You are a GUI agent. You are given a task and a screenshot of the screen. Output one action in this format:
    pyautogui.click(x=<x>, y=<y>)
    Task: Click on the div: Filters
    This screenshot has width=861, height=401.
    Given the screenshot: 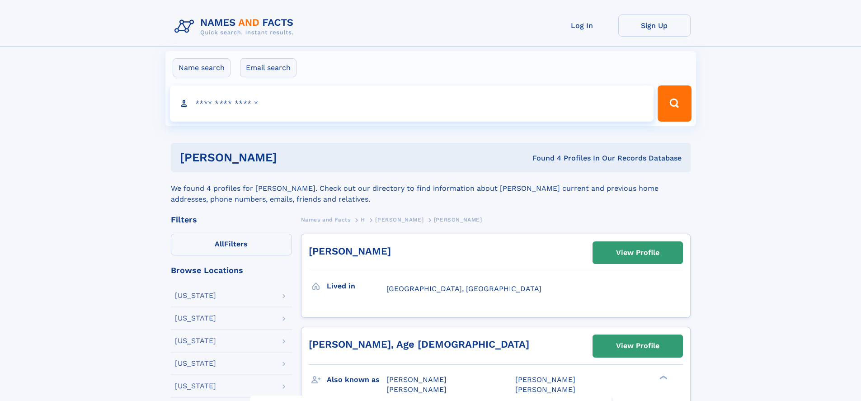 What is the action you would take?
    pyautogui.click(x=232, y=220)
    